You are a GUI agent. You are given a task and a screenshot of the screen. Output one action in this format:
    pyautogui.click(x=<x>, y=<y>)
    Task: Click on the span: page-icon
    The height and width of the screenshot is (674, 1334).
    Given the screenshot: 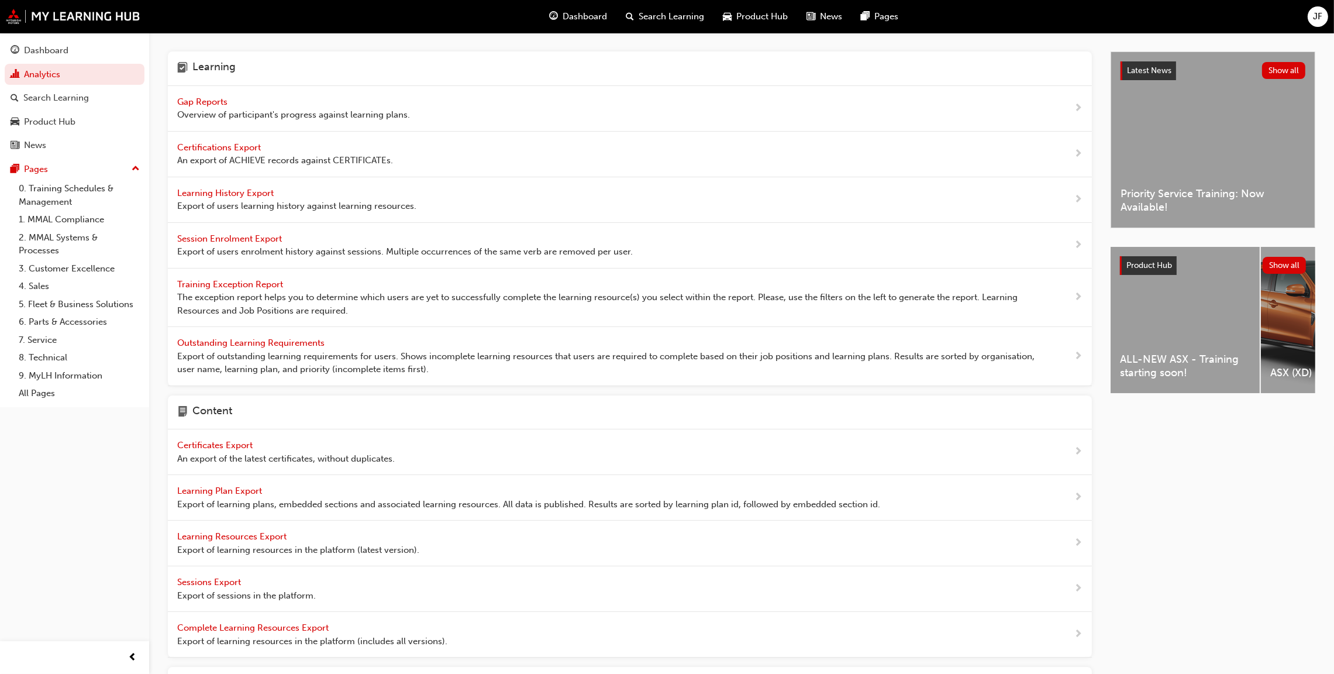 What is the action you would take?
    pyautogui.click(x=182, y=412)
    